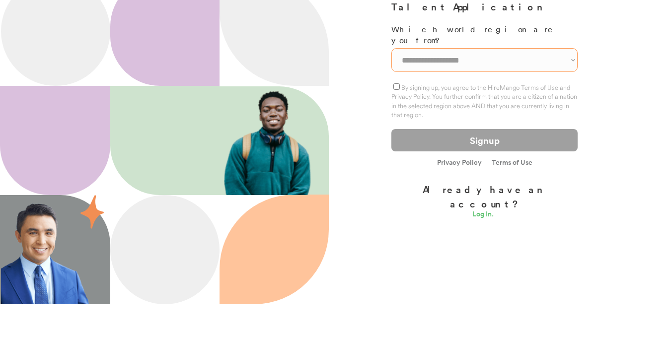 The image size is (671, 337). Describe the element at coordinates (270, 141) in the screenshot. I see `img: 202x218.png` at that location.